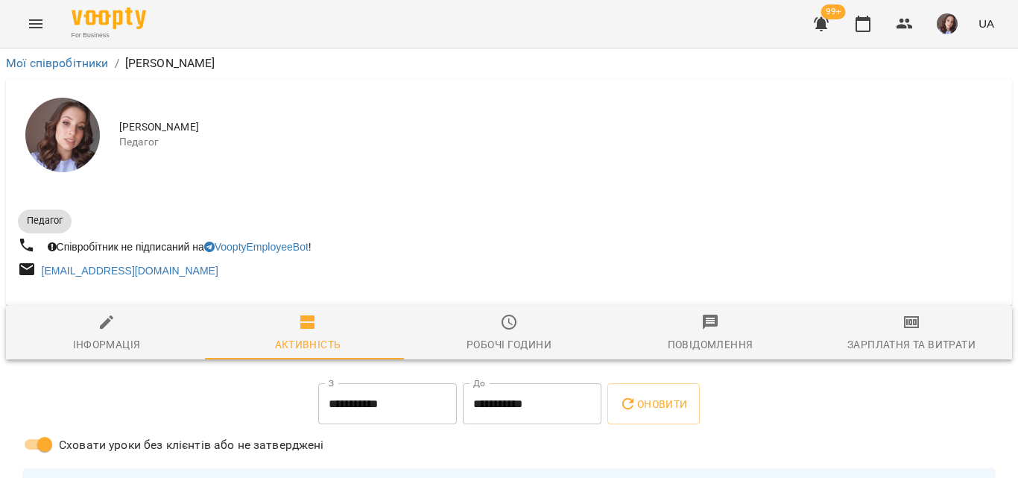 Image resolution: width=1018 pixels, height=478 pixels. I want to click on div: Співробітник не підписаний на !, so click(180, 247).